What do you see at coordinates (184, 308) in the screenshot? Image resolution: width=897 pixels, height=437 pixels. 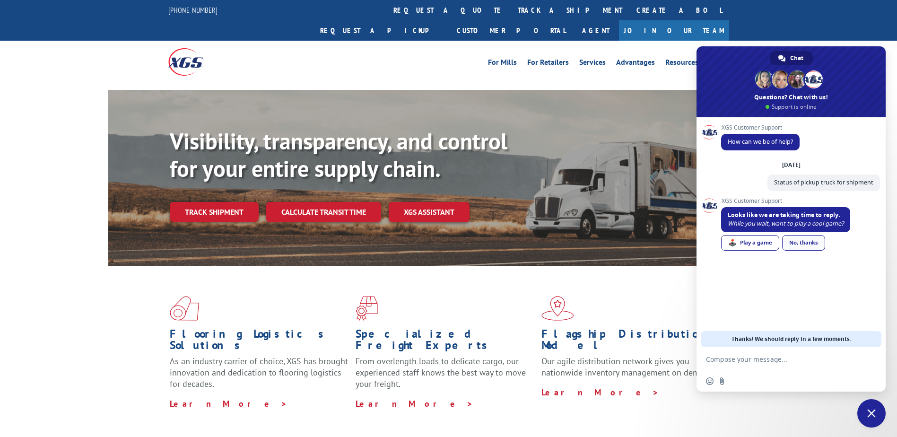 I see `img: xgs-icon-total-supply-chain-intelligence-red` at bounding box center [184, 308].